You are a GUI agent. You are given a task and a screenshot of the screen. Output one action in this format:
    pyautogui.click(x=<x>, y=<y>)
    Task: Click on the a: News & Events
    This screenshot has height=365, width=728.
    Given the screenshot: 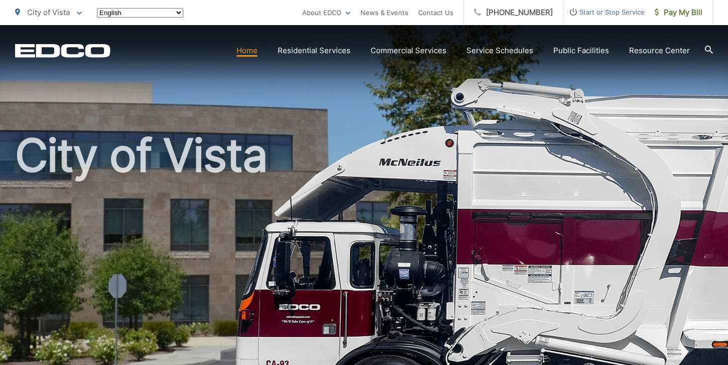 What is the action you would take?
    pyautogui.click(x=384, y=13)
    